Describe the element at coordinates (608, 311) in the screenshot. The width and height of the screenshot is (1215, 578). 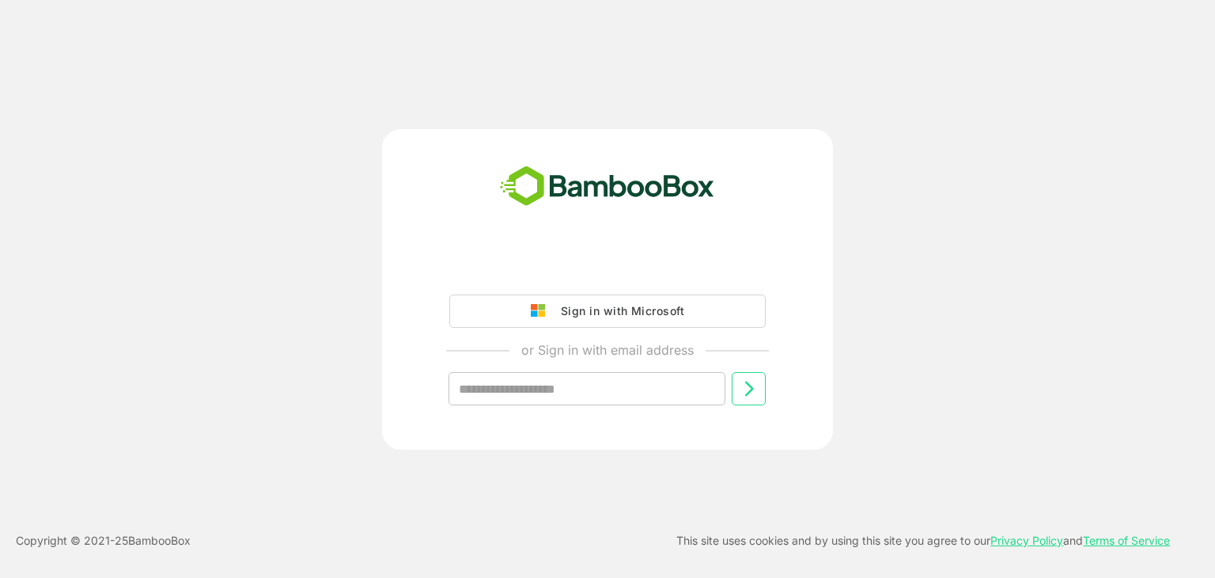
I see `button: Sign in with Microsoft` at that location.